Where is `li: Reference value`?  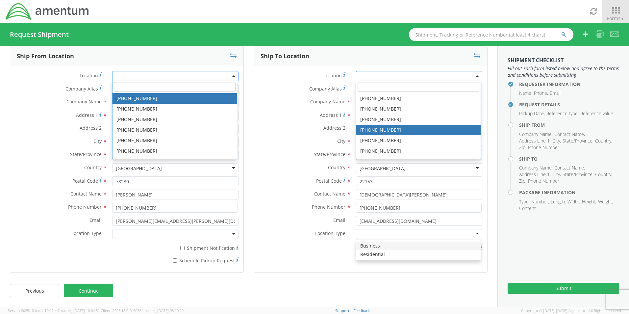 li: Reference value is located at coordinates (597, 113).